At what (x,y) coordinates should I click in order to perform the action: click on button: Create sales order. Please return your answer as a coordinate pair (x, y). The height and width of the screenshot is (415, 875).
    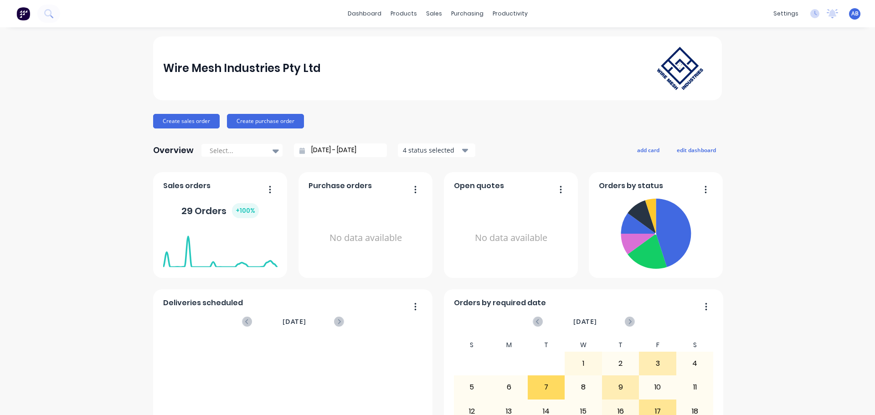
    Looking at the image, I should click on (186, 121).